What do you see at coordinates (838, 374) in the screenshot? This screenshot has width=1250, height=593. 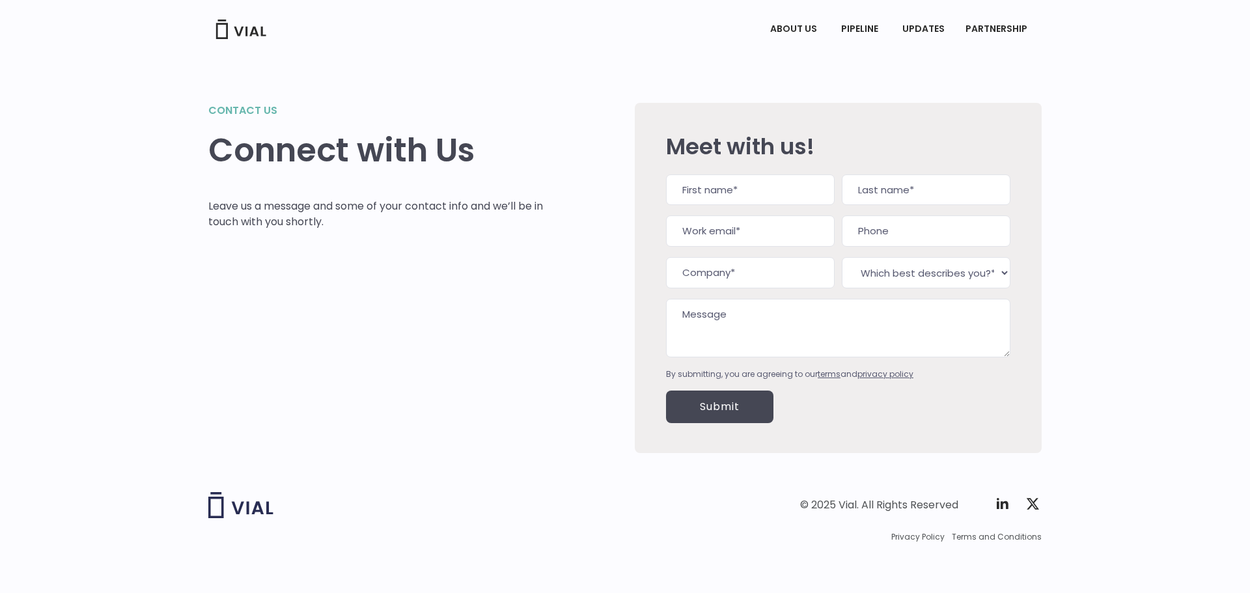 I see `div: By submitting, you are agreeing to our and` at bounding box center [838, 374].